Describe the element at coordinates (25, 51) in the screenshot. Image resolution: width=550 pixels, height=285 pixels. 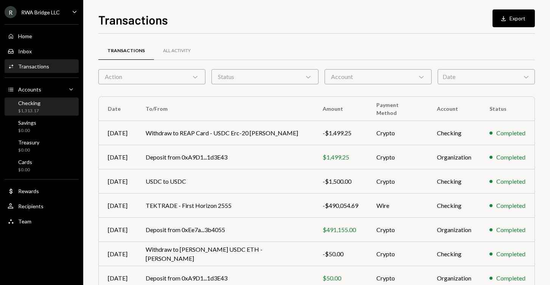
I see `div: Inbox` at that location.